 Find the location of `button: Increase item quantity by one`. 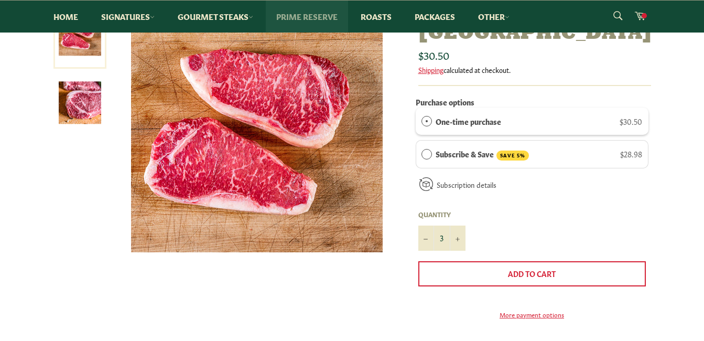

button: Increase item quantity by one is located at coordinates (458, 238).